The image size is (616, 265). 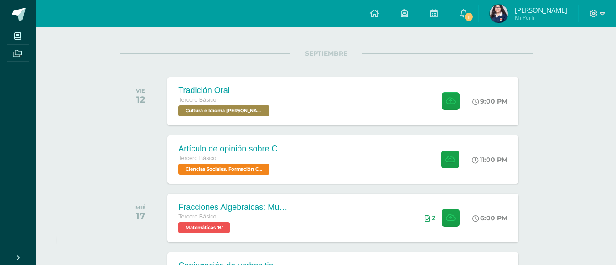 I want to click on div: MIÉ, so click(x=140, y=207).